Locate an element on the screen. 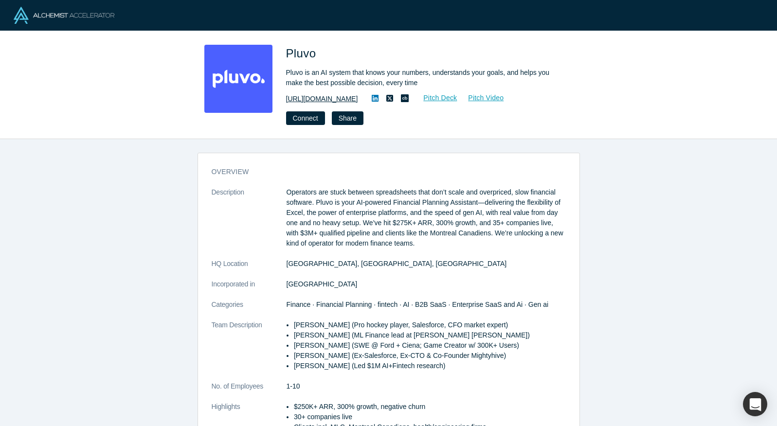  a: Pitch Deck is located at coordinates (435, 98).